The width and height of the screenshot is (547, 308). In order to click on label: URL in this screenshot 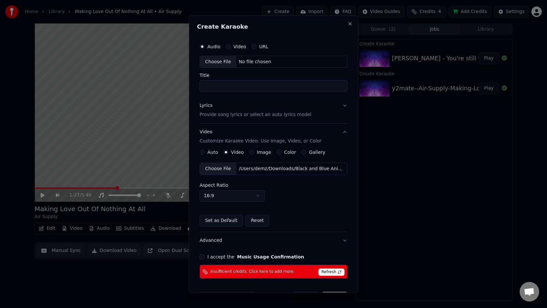, I will do `click(264, 46)`.